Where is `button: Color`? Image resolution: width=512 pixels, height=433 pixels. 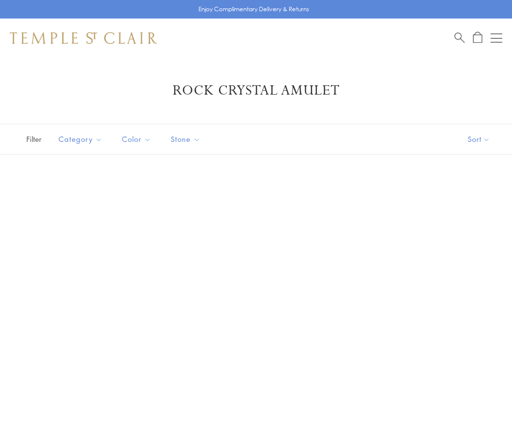 button: Color is located at coordinates (136, 139).